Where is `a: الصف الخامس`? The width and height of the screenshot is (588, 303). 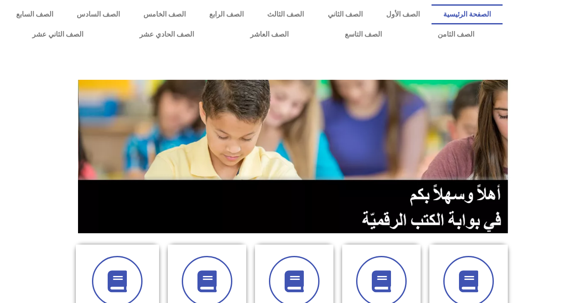 a: الصف الخامس is located at coordinates (164, 14).